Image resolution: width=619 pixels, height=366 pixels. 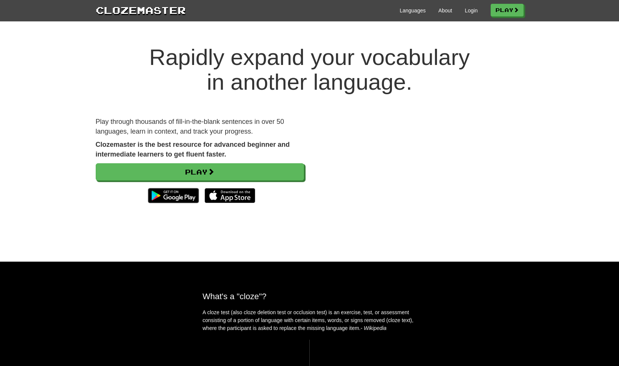 I want to click on img: Get it on Google Play, so click(x=173, y=196).